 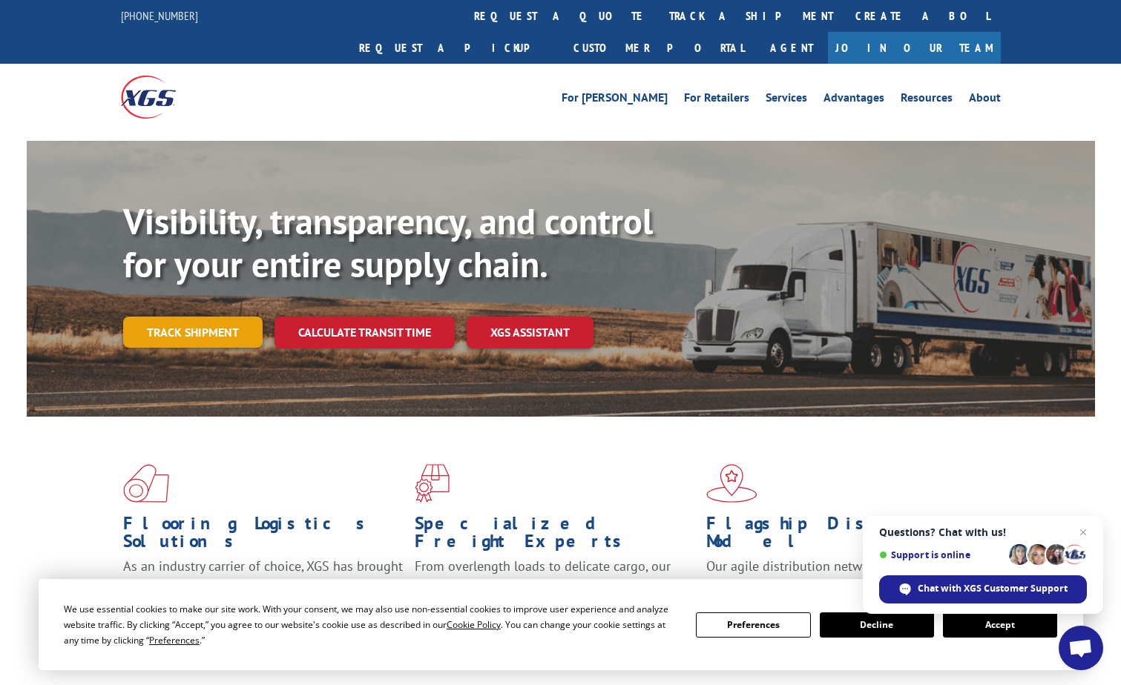 What do you see at coordinates (941, 555) in the screenshot?
I see `span: Support is online` at bounding box center [941, 555].